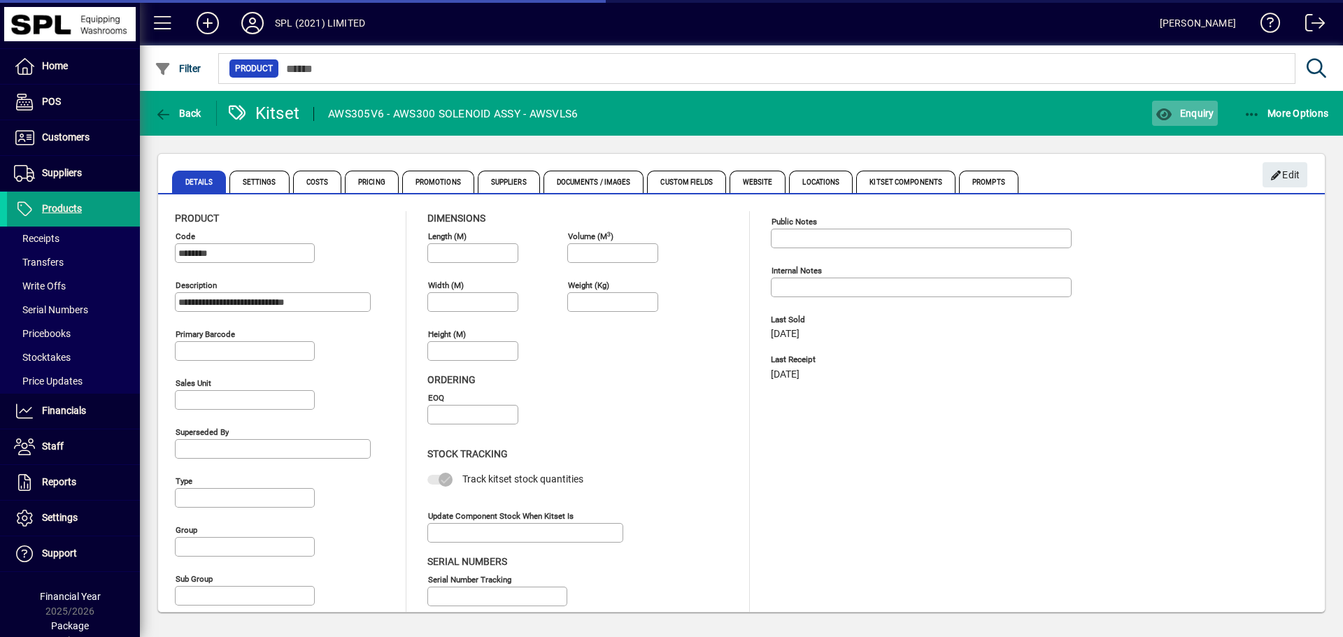  I want to click on span: Dimensions, so click(456, 218).